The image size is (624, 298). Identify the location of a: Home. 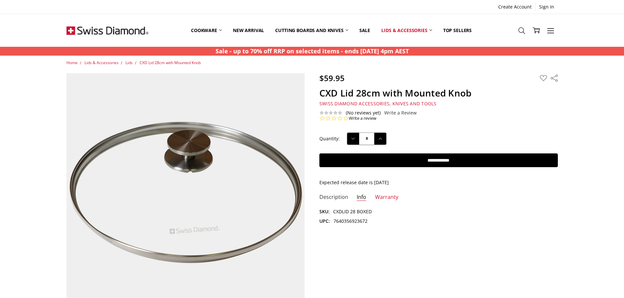
(72, 63).